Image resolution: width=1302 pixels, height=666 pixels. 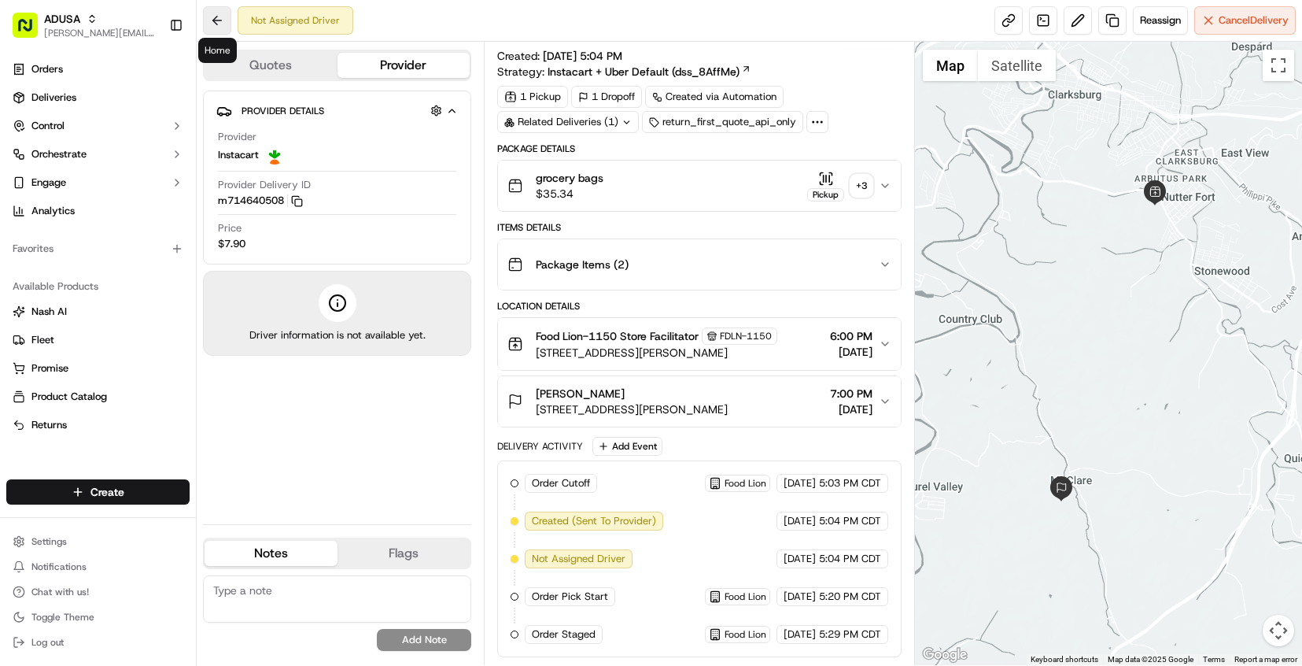 I want to click on span: Order Staged, so click(x=563, y=634).